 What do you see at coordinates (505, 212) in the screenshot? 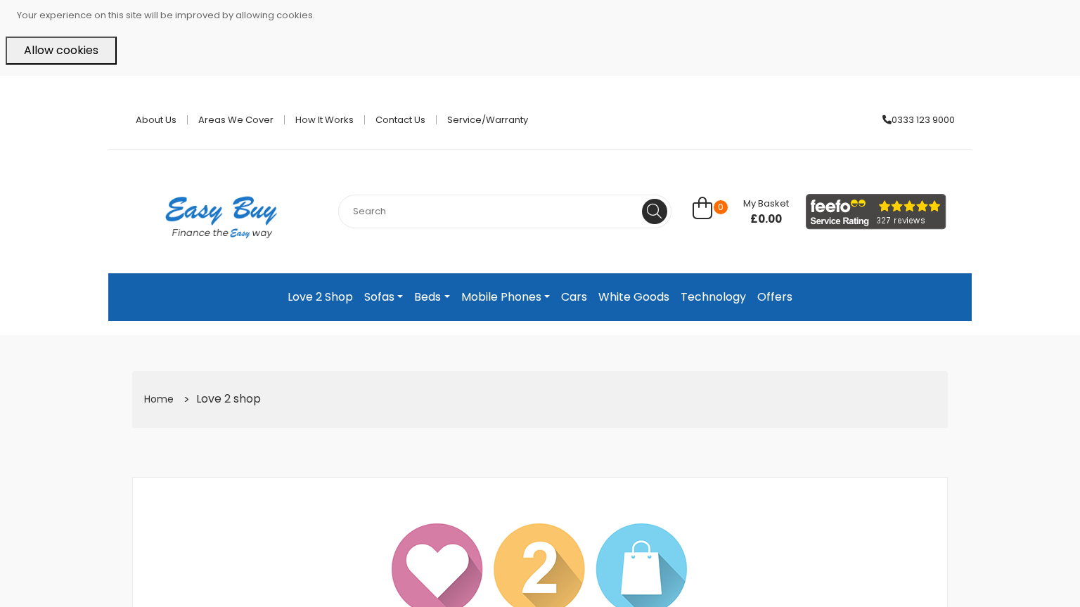
I see `input: Search` at bounding box center [505, 212].